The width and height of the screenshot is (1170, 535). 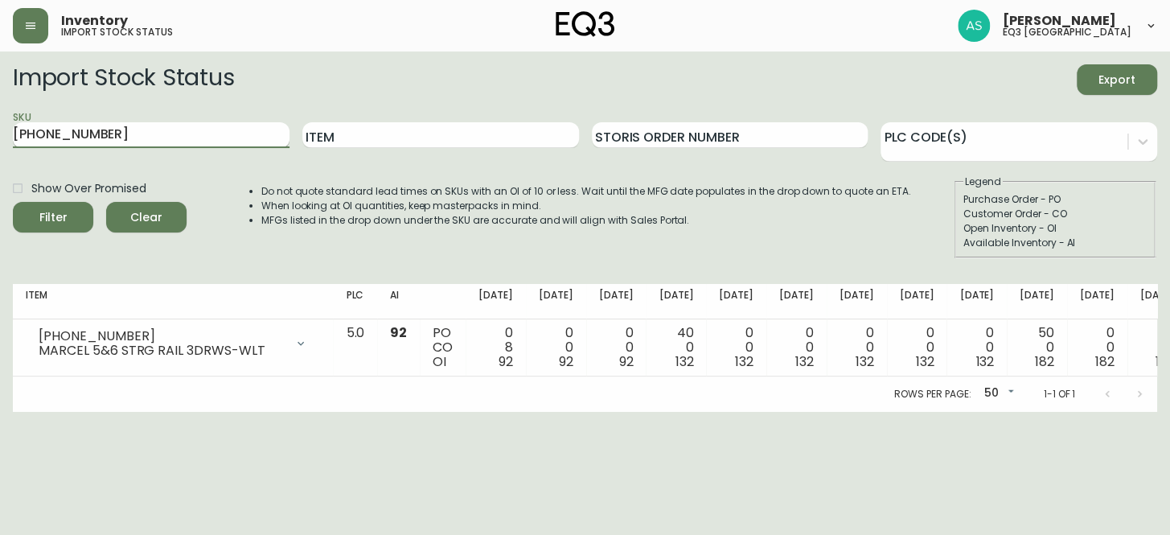 What do you see at coordinates (1059, 394) in the screenshot?
I see `p: 1-1 of 1` at bounding box center [1059, 394].